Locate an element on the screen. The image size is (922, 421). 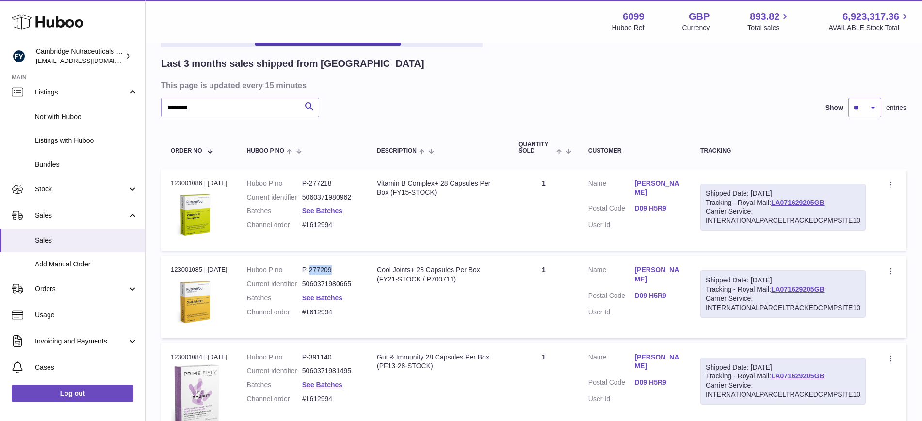
dd: 5060371980962 is located at coordinates (330, 197).